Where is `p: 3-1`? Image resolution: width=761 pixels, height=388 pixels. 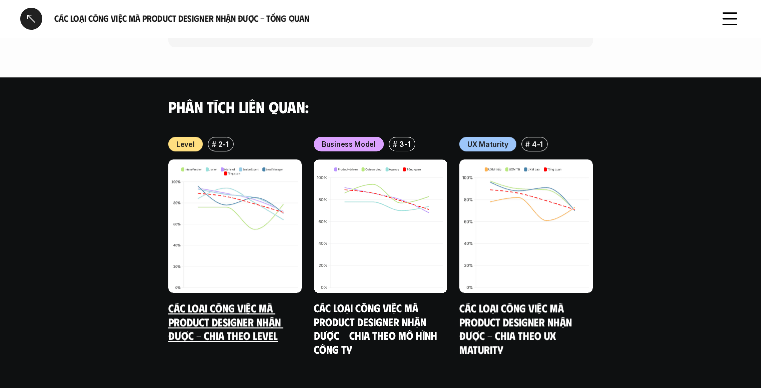
p: 3-1 is located at coordinates (405, 144).